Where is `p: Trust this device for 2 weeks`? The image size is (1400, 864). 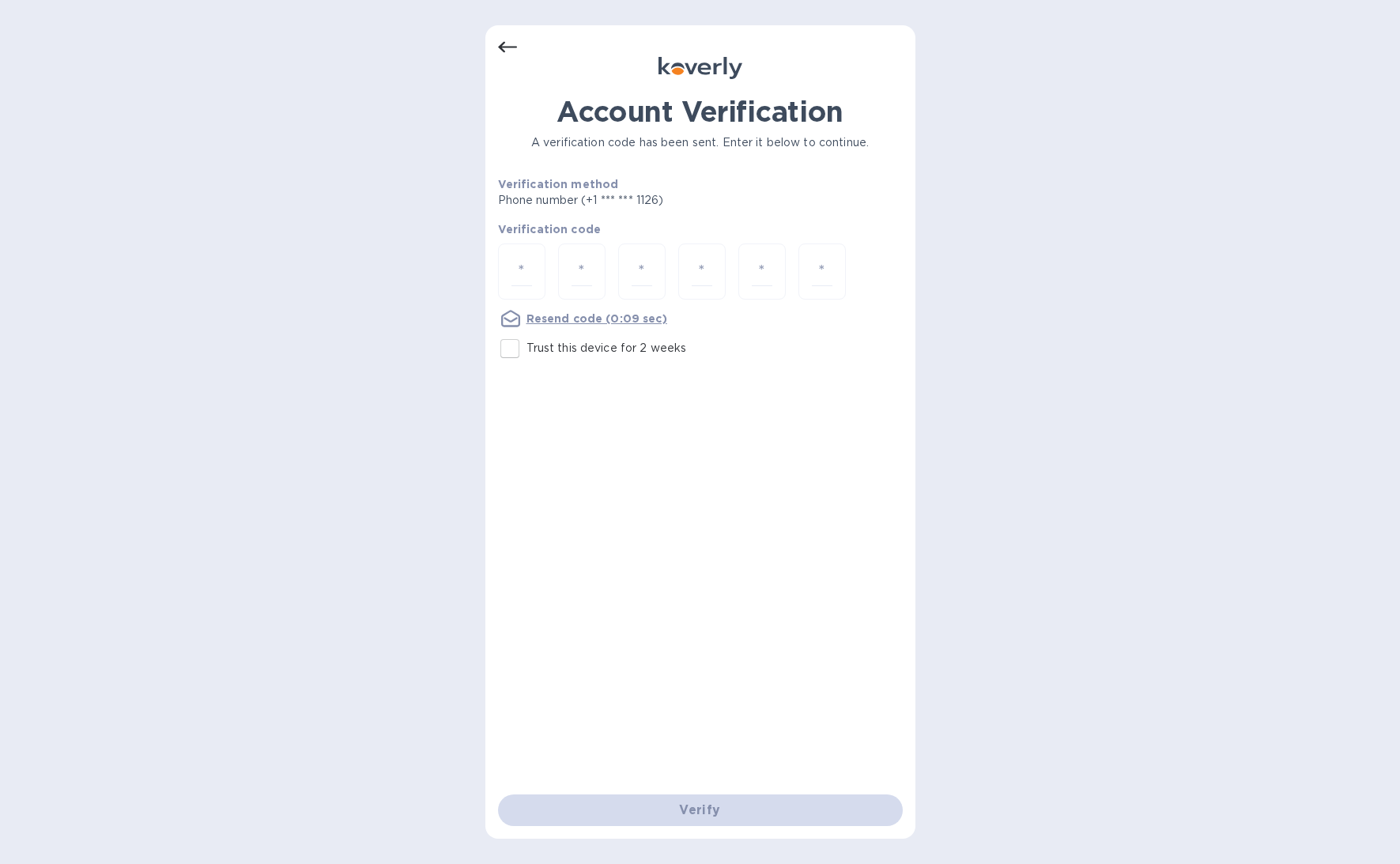 p: Trust this device for 2 weeks is located at coordinates (606, 347).